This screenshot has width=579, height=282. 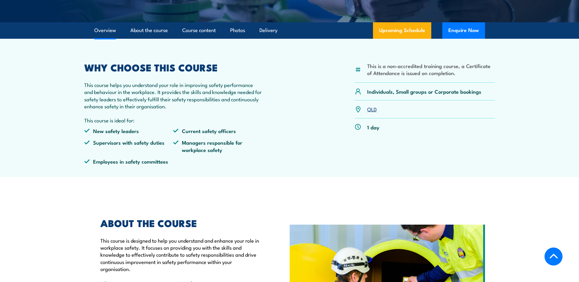 What do you see at coordinates (173, 67) in the screenshot?
I see `h2: WHY CHOOSE THIS COURSE` at bounding box center [173, 67].